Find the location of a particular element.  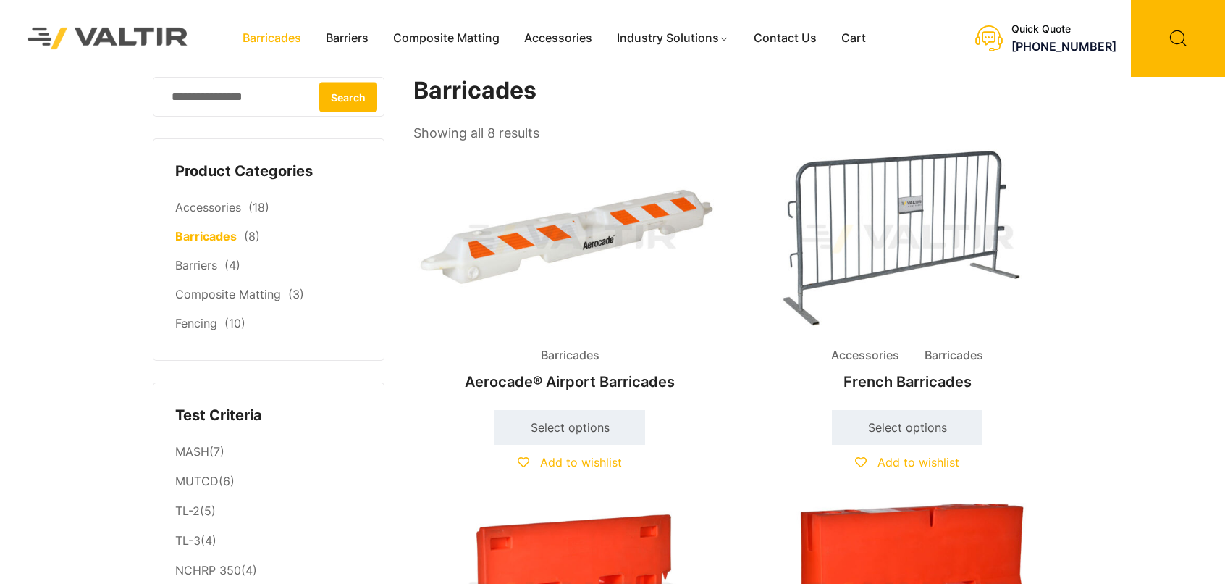

span: (3) is located at coordinates (296, 294).